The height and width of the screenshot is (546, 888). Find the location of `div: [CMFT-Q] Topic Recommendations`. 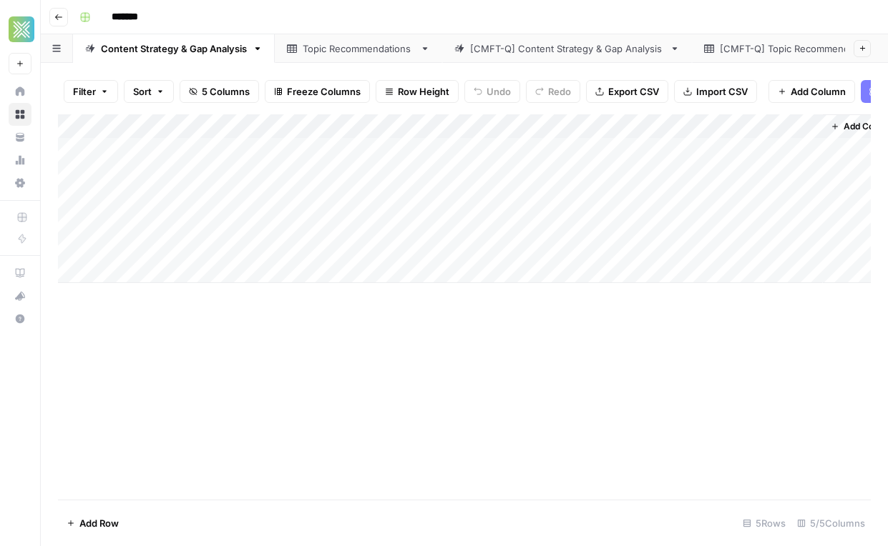

div: [CMFT-Q] Topic Recommendations is located at coordinates (799, 49).